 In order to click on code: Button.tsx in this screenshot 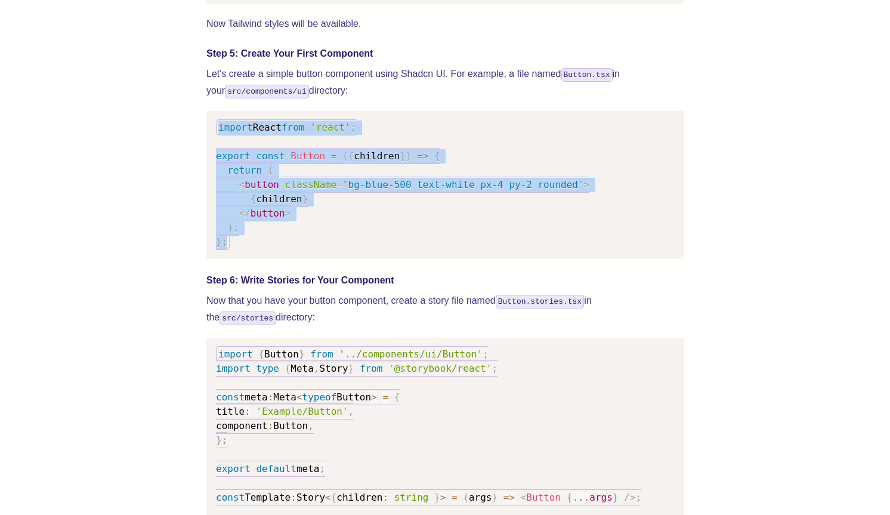, I will do `click(587, 75)`.